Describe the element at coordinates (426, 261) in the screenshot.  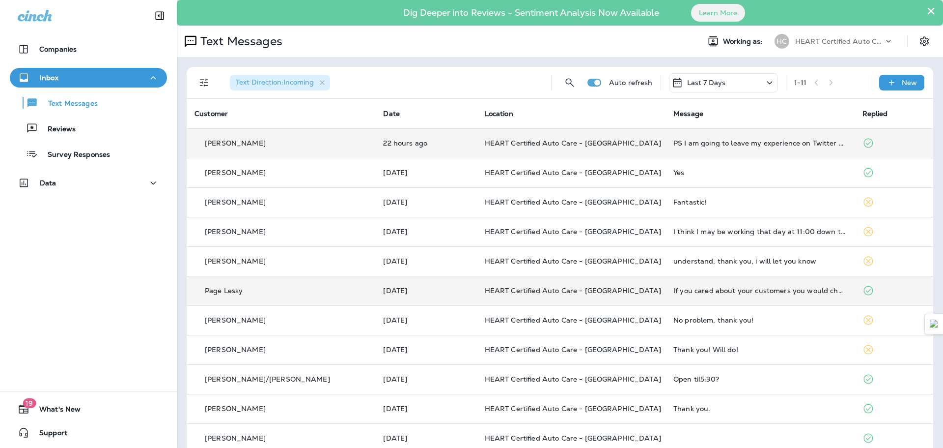
I see `p: Sep 22, 2025 11:11 AM` at that location.